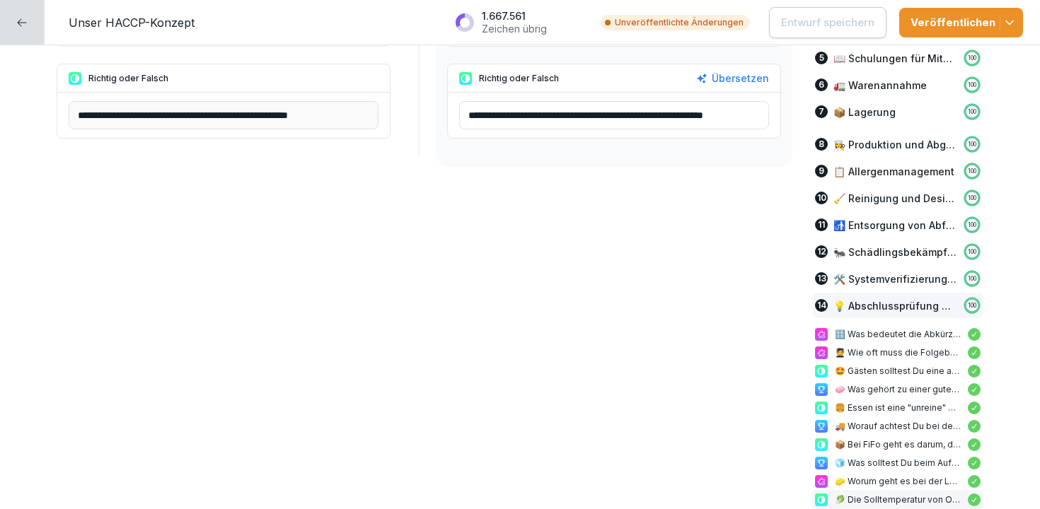  What do you see at coordinates (898, 335) in the screenshot?
I see `p: 🔠 Was bedeutet die Abkürzung HACCP?` at bounding box center [898, 335].